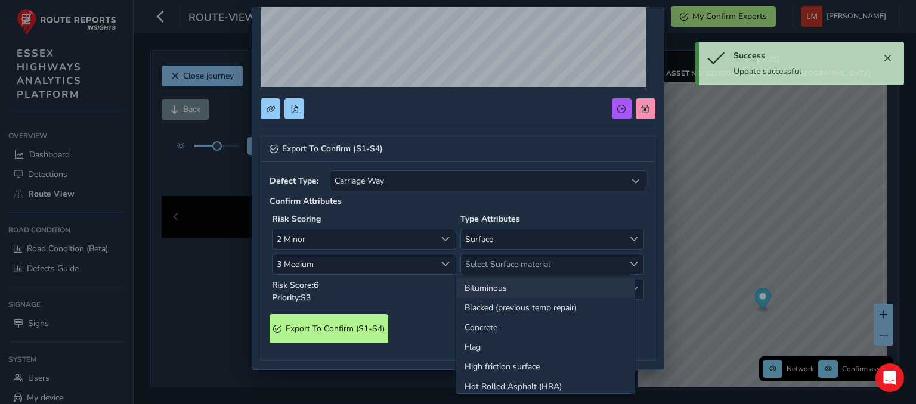 This screenshot has height=404, width=916. Describe the element at coordinates (545, 386) in the screenshot. I see `li: Hot Rolled Asphalt (HRA)` at that location.